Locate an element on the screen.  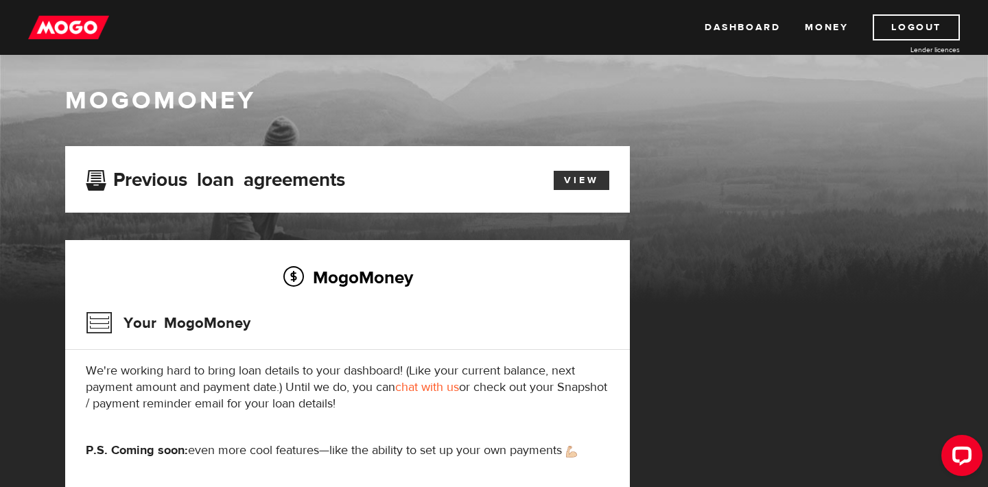
a: chat with us is located at coordinates (427, 387).